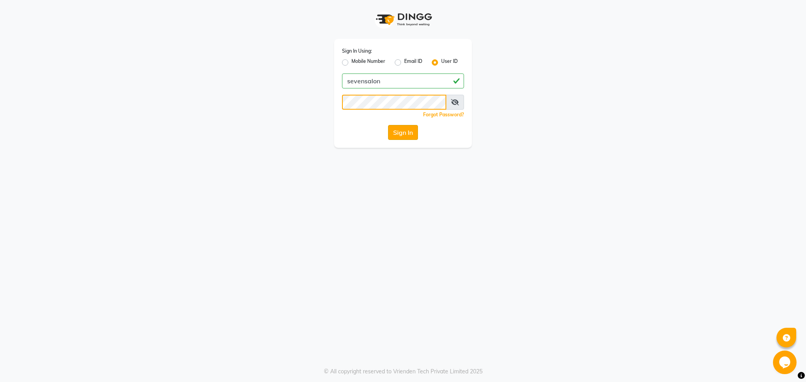  What do you see at coordinates (357, 51) in the screenshot?
I see `label: Sign In Using:` at bounding box center [357, 51].